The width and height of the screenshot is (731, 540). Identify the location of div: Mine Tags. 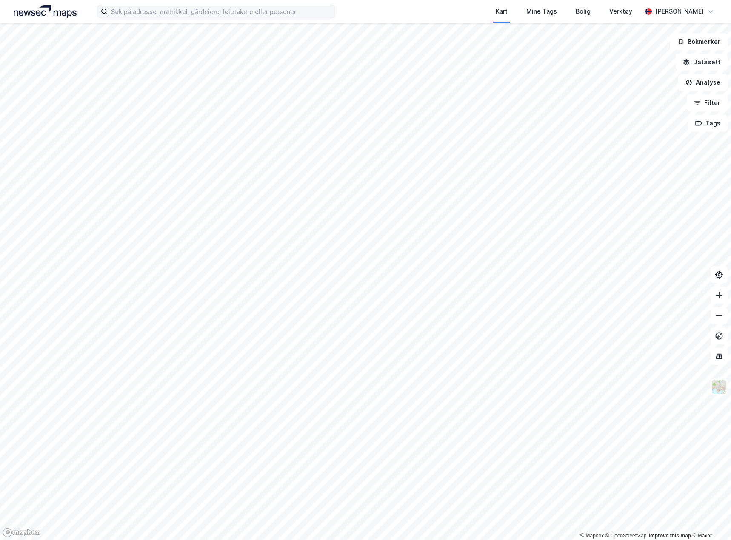
(541, 11).